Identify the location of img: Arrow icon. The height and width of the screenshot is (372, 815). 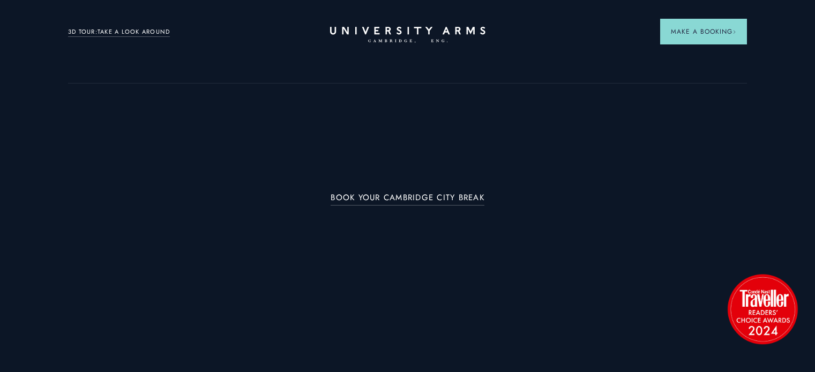
(734, 32).